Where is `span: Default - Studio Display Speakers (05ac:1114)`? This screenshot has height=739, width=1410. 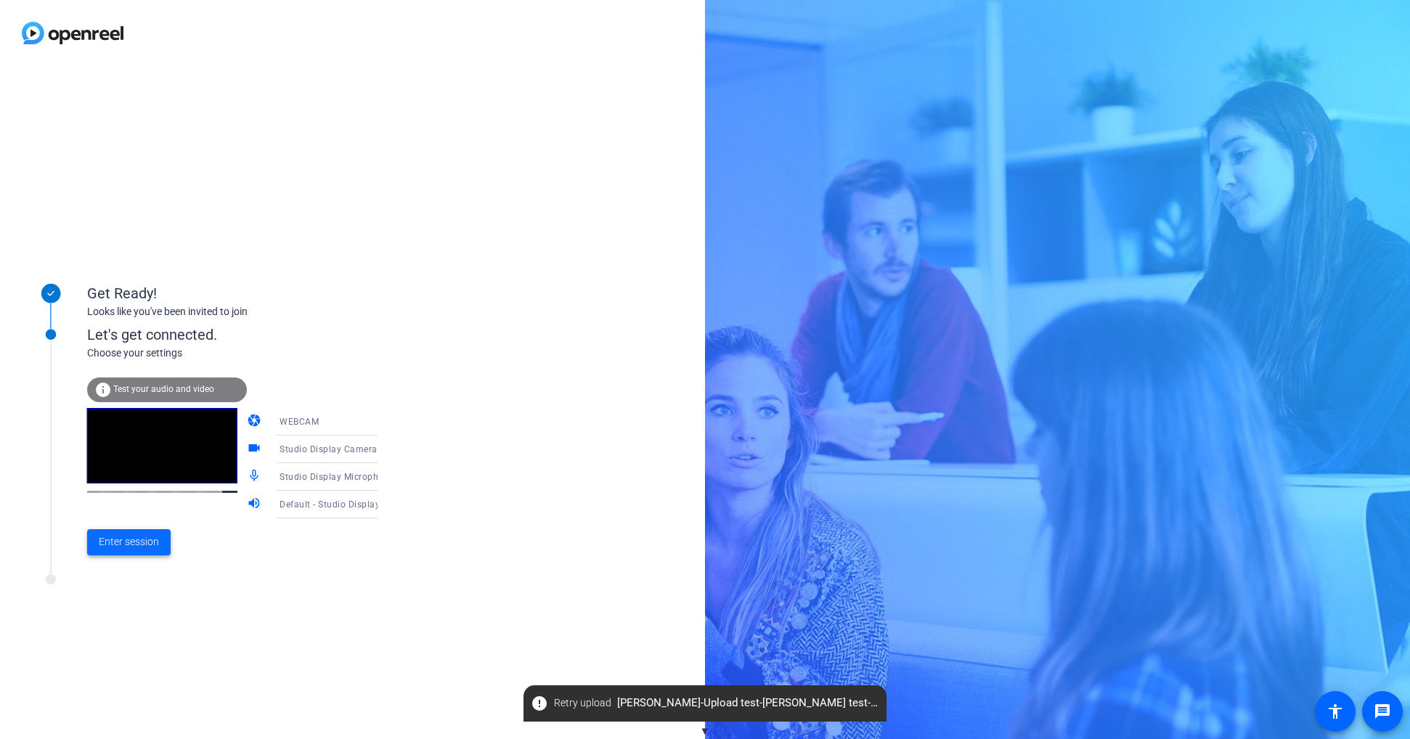 span: Default - Studio Display Speakers (05ac:1114) is located at coordinates (377, 504).